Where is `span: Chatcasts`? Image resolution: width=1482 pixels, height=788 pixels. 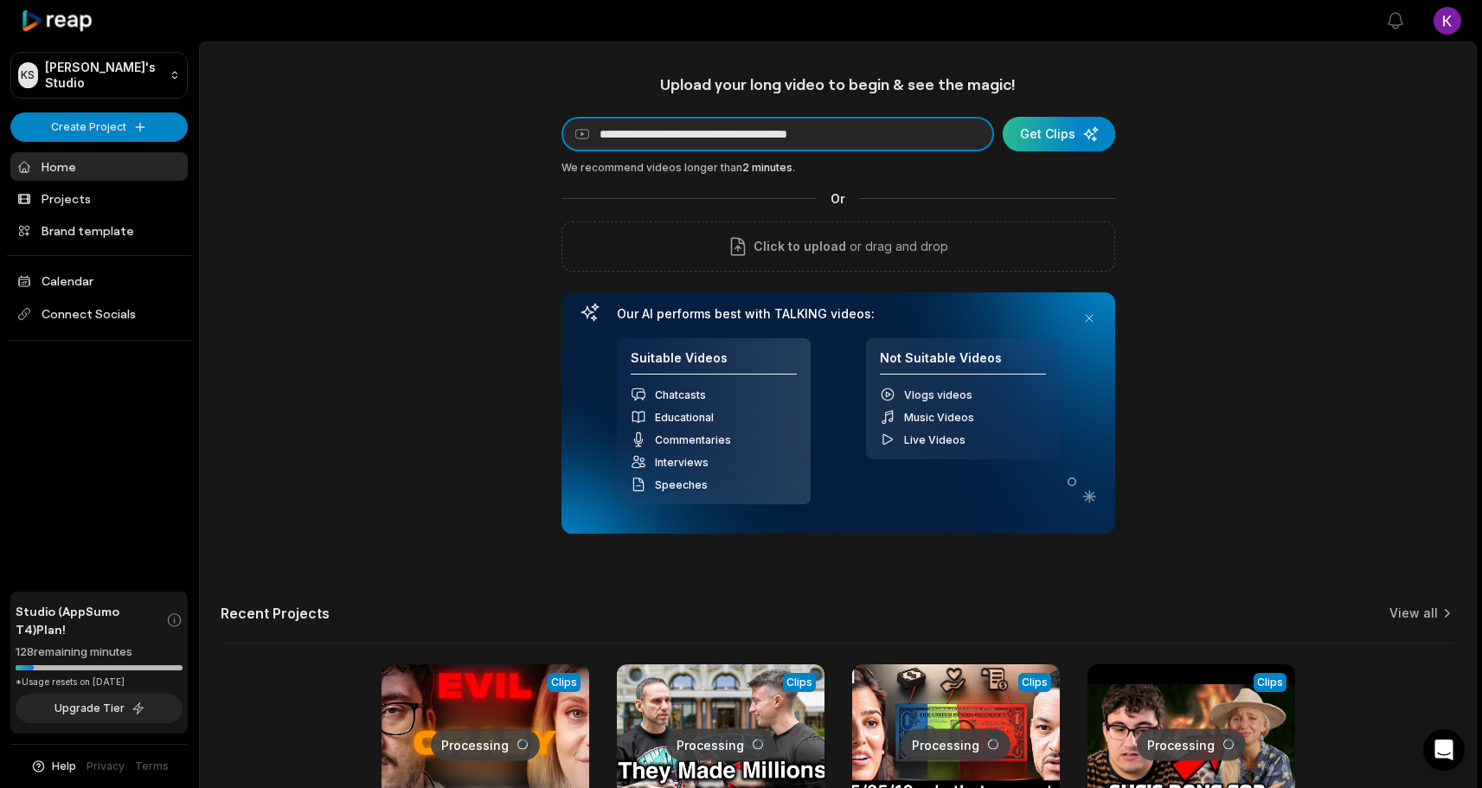 span: Chatcasts is located at coordinates (680, 394).